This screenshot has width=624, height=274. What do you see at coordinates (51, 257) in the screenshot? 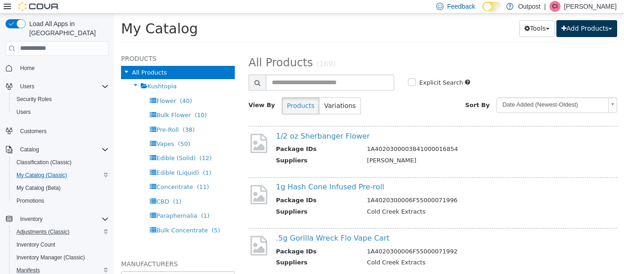
I see `a: Inventory Manager (Classic)` at bounding box center [51, 257].